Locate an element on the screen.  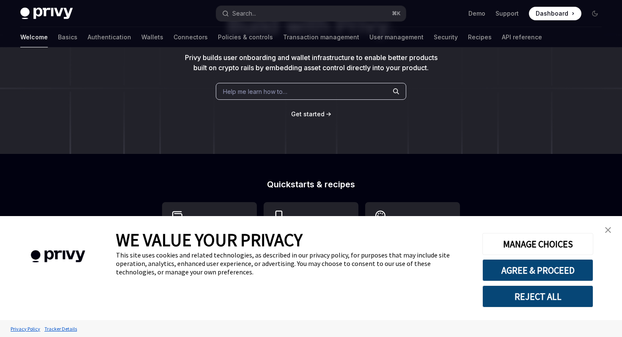
a: Get started is located at coordinates (308, 114).